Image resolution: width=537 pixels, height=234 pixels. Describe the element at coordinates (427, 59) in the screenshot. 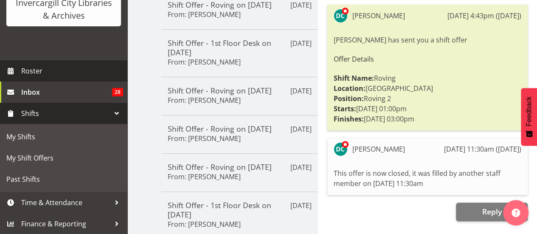

I see `h6: Offer Details` at that location.